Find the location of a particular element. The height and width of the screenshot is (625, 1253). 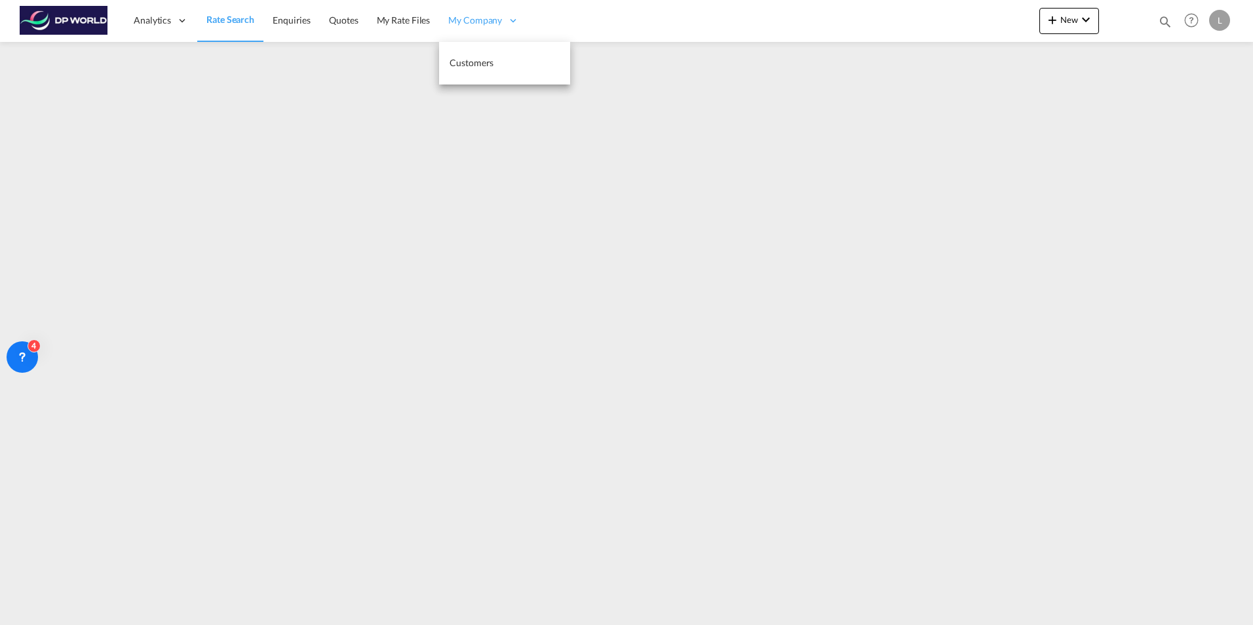

md-icon: icon-plus 400-fg is located at coordinates (1053, 20).